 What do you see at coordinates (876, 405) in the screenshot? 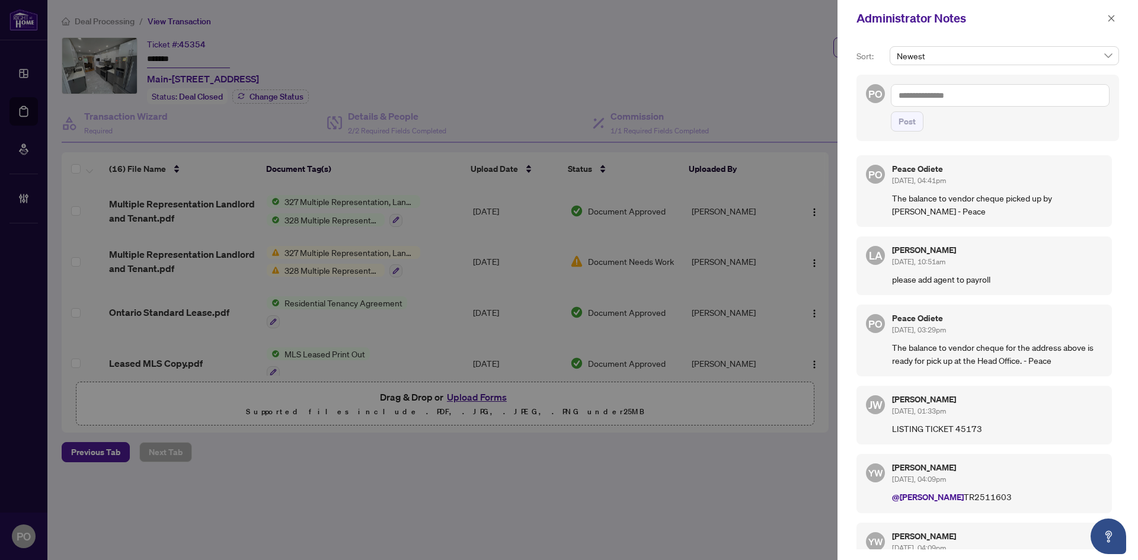
I see `span: JW` at bounding box center [876, 405].